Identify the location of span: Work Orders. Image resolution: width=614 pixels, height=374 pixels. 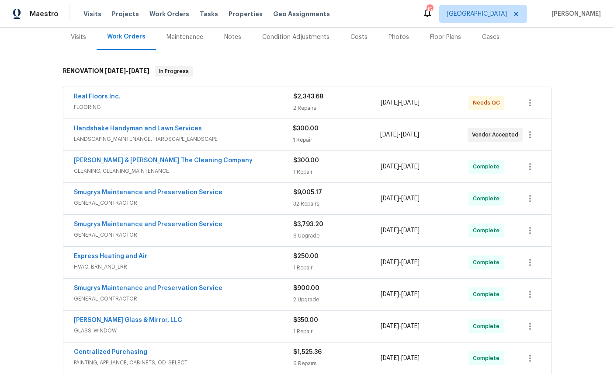
(169, 14).